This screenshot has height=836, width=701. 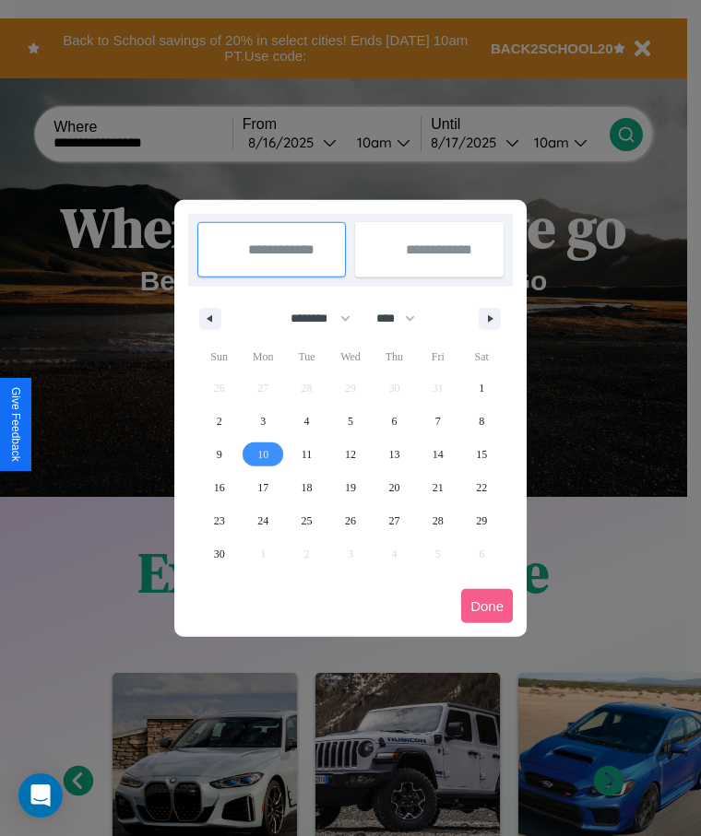 What do you see at coordinates (349, 357) in the screenshot?
I see `span: Wed` at bounding box center [349, 357].